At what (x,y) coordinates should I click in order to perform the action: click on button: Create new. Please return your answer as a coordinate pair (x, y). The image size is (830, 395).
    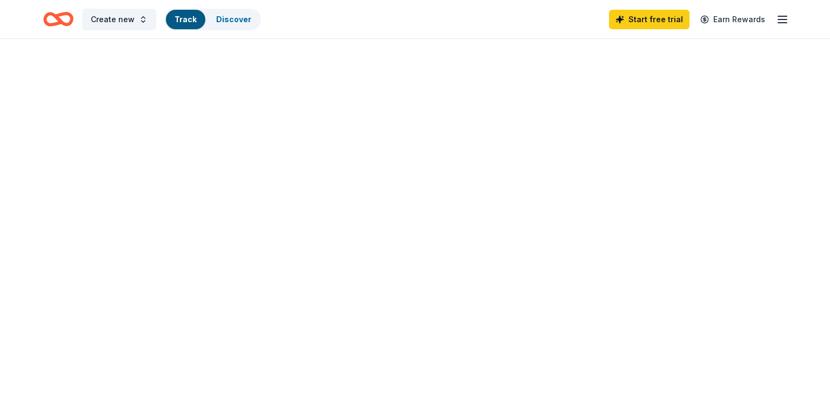
    Looking at the image, I should click on (119, 19).